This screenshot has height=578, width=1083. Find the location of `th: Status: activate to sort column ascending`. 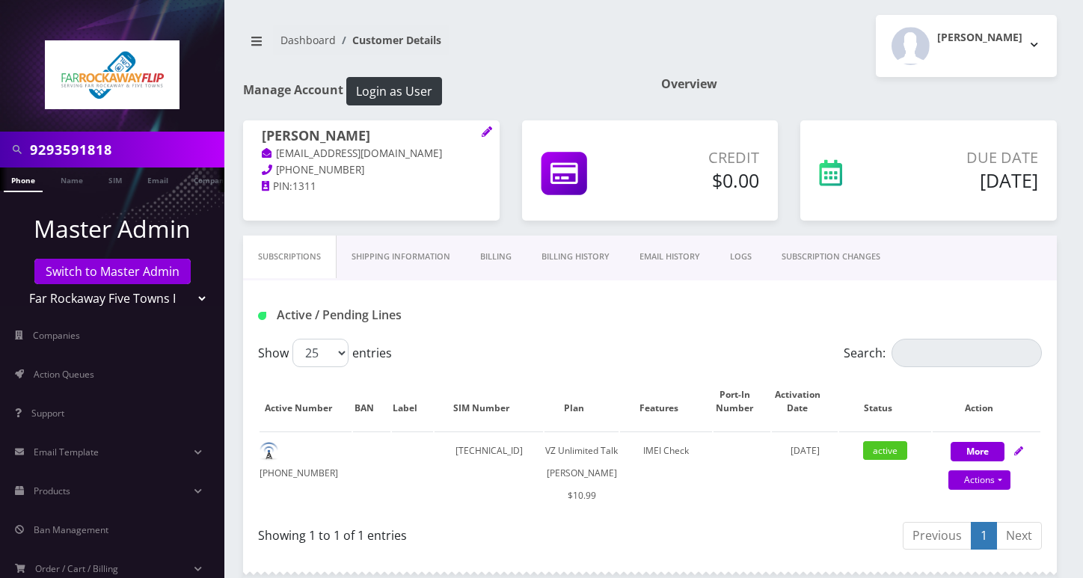

th: Status: activate to sort column ascending is located at coordinates (885, 402).